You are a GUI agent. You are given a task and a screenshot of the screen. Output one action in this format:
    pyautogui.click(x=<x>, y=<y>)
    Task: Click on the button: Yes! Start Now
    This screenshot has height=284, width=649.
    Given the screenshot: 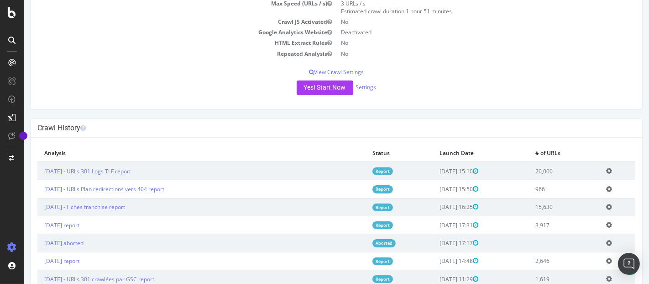 What is the action you would take?
    pyautogui.click(x=301, y=88)
    